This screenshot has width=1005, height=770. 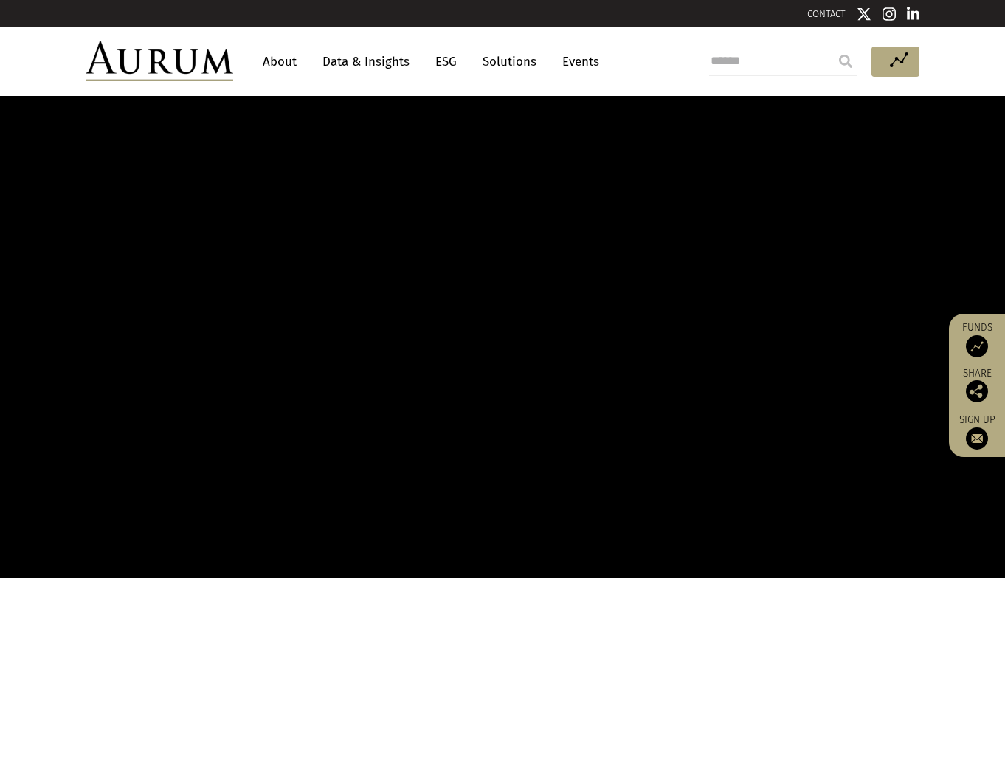 I want to click on img: Instagram icon, so click(x=889, y=14).